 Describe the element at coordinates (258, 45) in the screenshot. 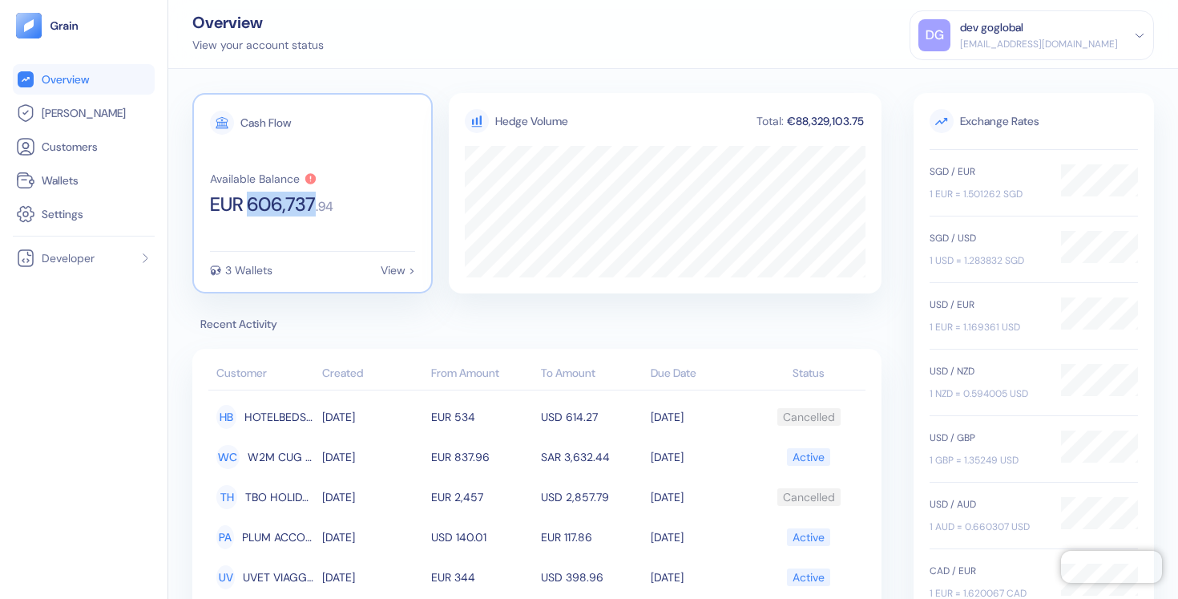

I see `div: View your account status` at that location.